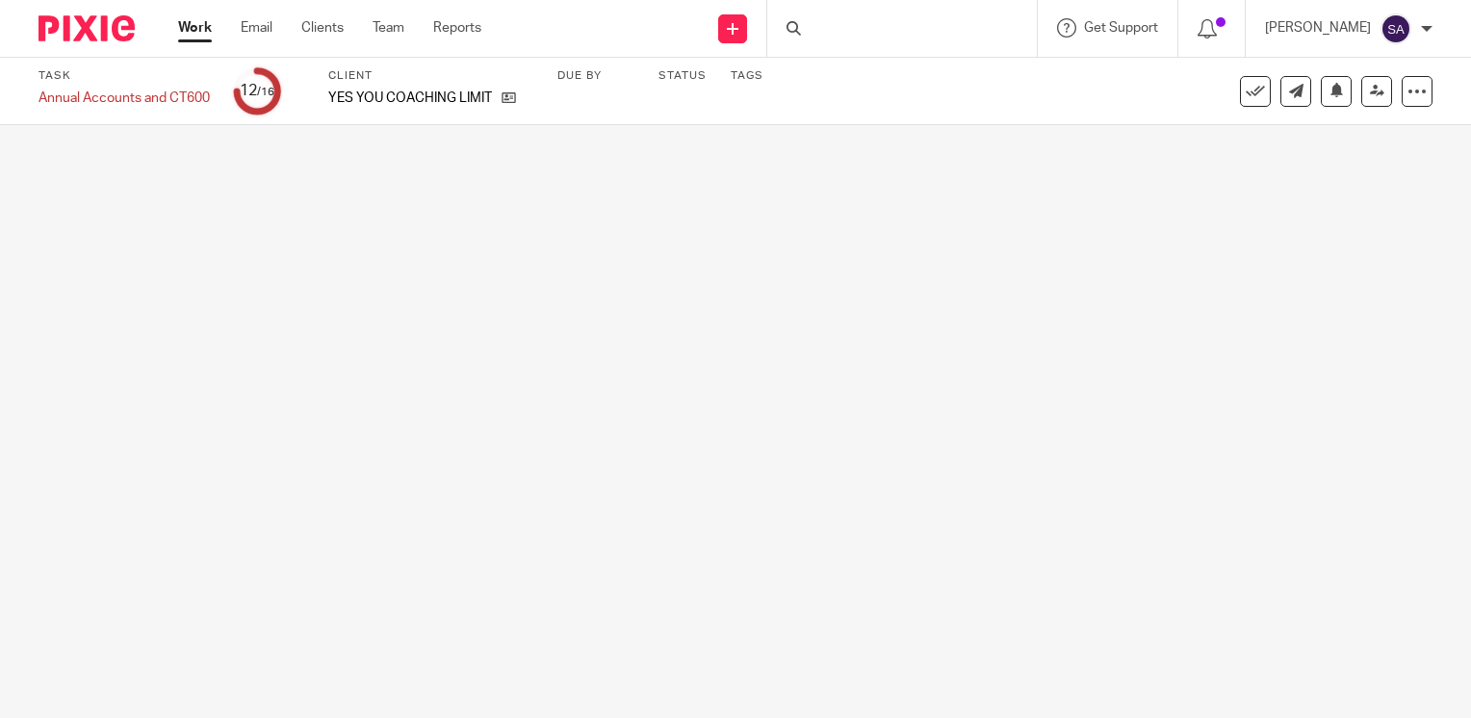 This screenshot has height=718, width=1471. What do you see at coordinates (124, 76) in the screenshot?
I see `label: Task` at bounding box center [124, 76].